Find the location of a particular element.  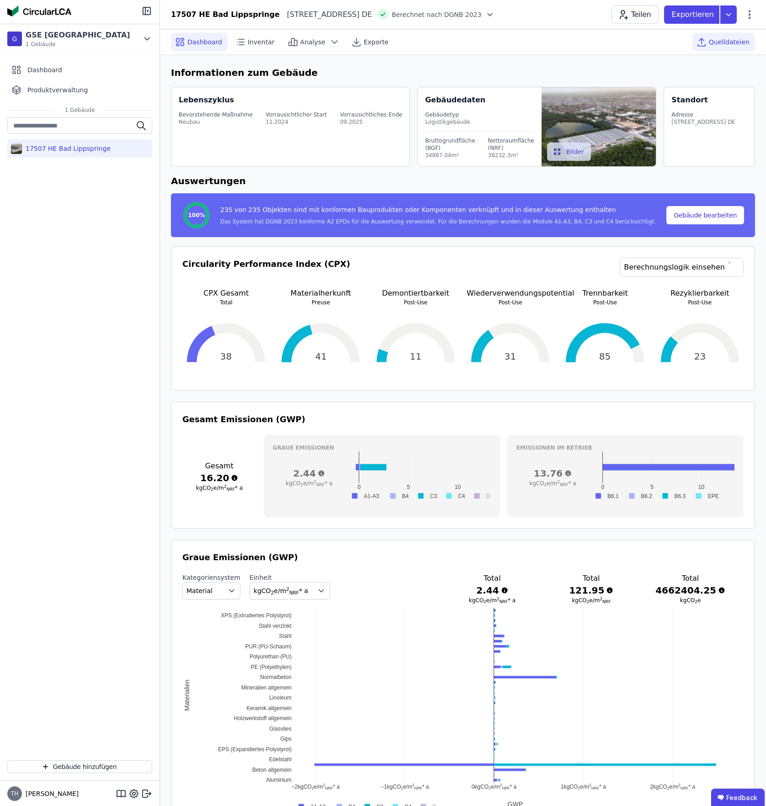

div: Lebenszyklus is located at coordinates (206, 100).